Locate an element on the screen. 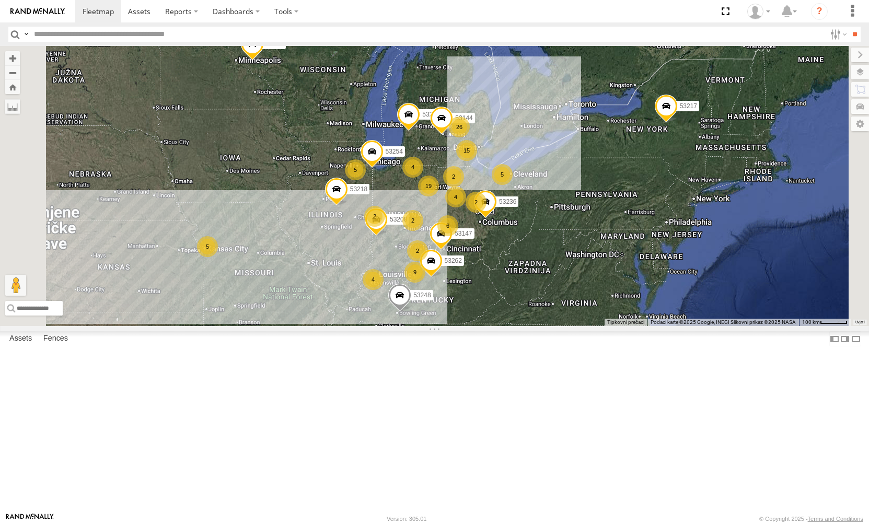  div: Version: 305.01 is located at coordinates (407, 519).